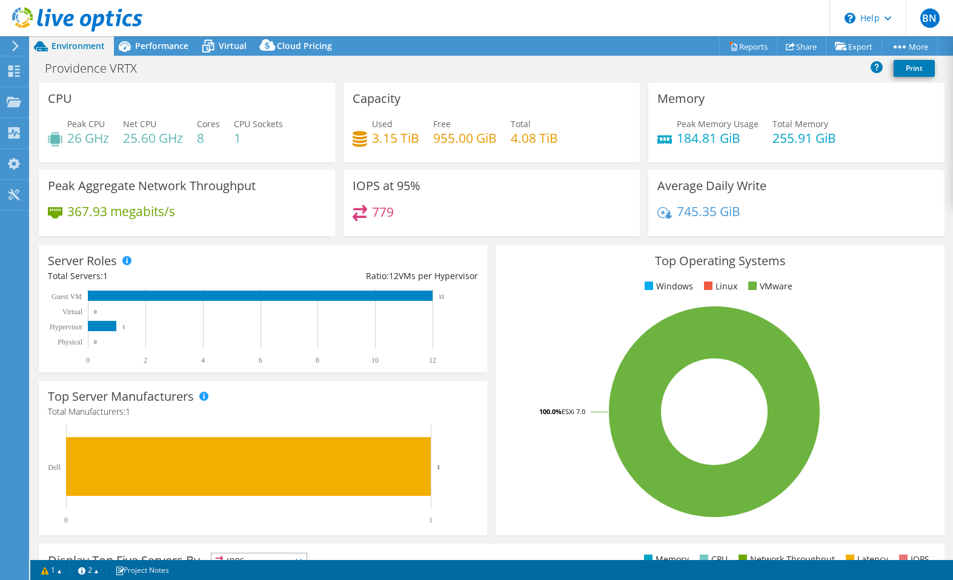 This screenshot has height=580, width=953. I want to click on span: 12, so click(394, 276).